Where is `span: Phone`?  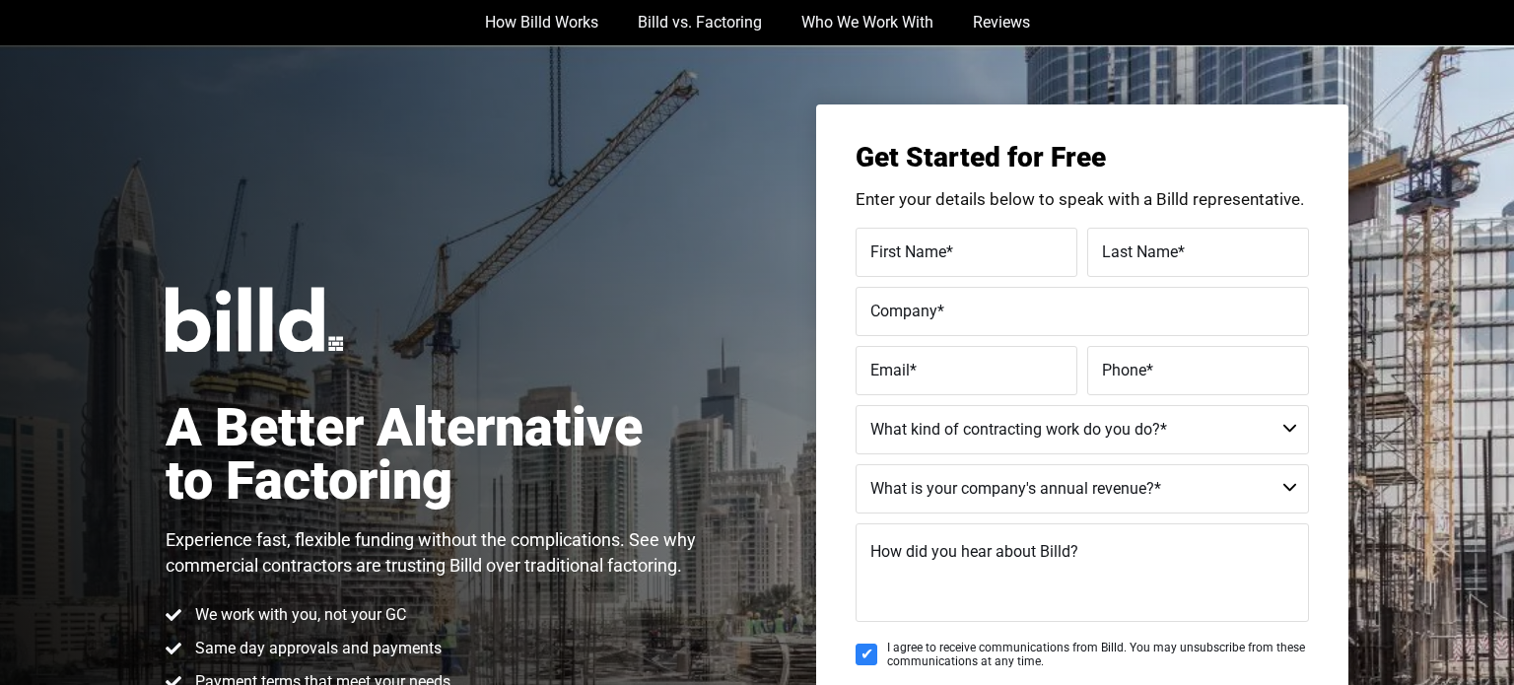
span: Phone is located at coordinates (1124, 370).